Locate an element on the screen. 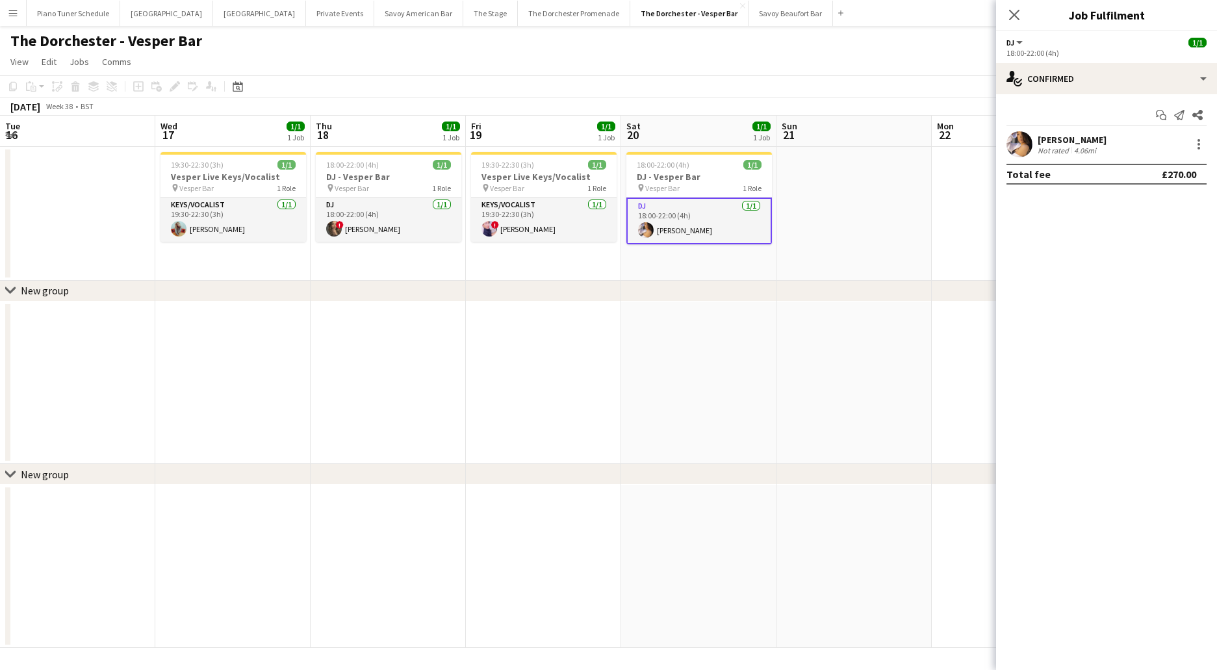 This screenshot has height=670, width=1217. span: 20 is located at coordinates (632, 134).